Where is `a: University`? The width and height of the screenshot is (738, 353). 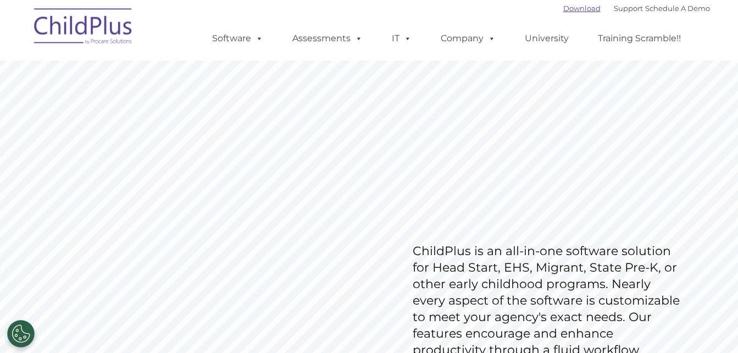 a: University is located at coordinates (546, 38).